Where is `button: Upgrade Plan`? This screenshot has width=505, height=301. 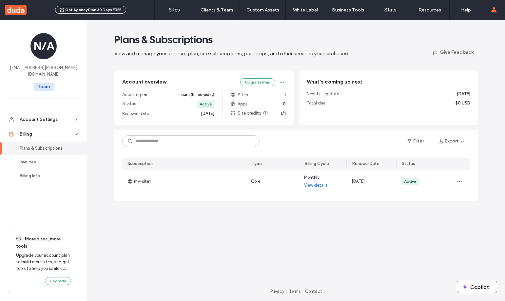
button: Upgrade Plan is located at coordinates (258, 82).